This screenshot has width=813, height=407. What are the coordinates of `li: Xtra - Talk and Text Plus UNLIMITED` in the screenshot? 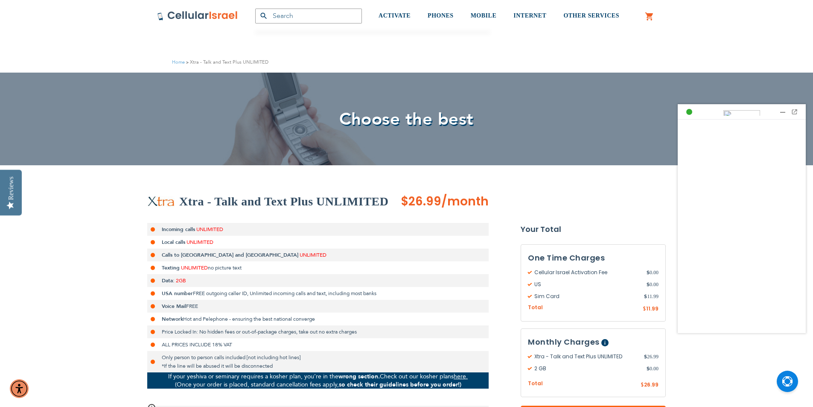 It's located at (227, 62).